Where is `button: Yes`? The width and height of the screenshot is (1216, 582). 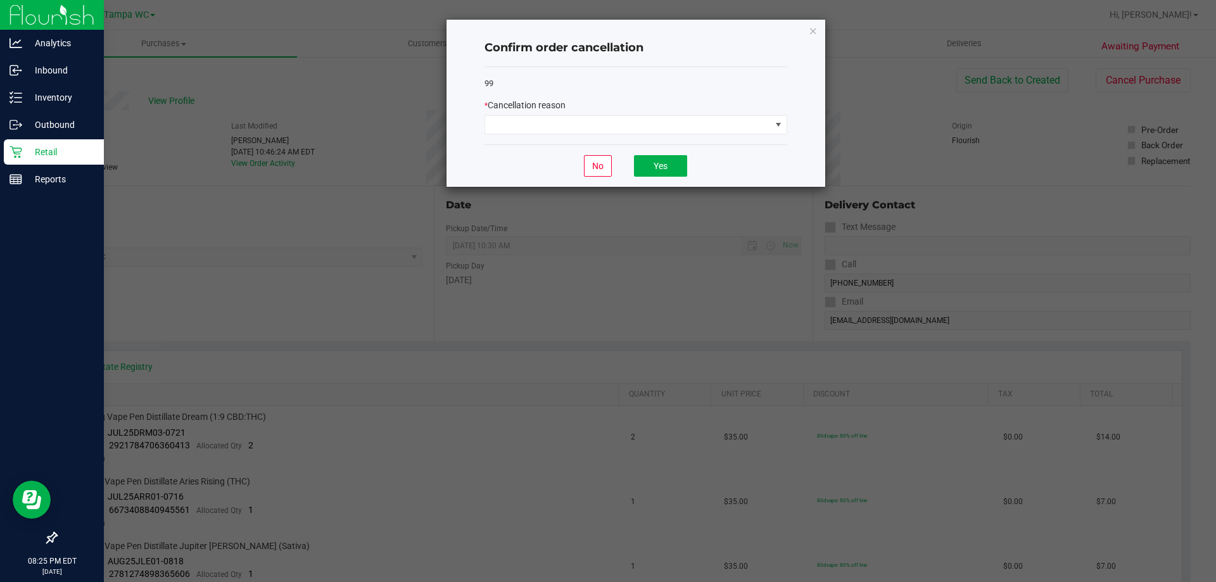 button: Yes is located at coordinates (661, 166).